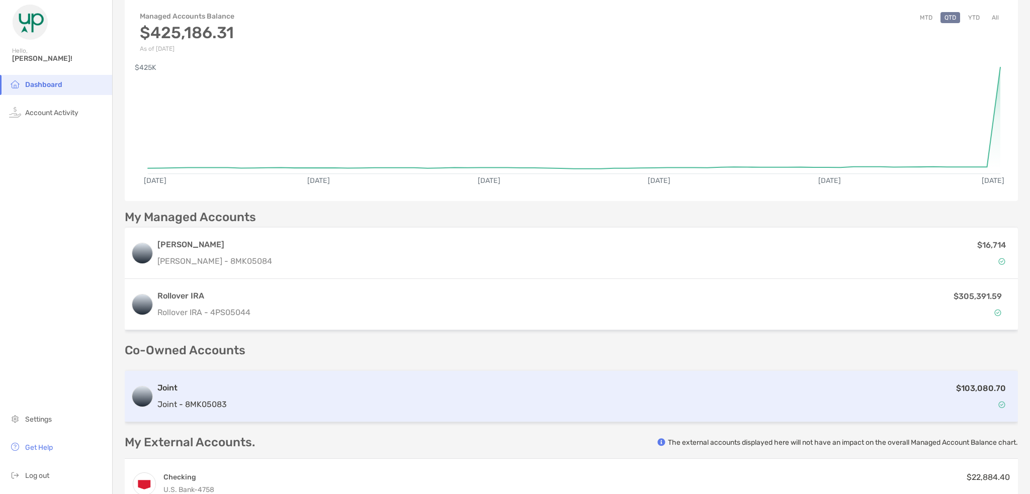 This screenshot has width=1030, height=494. What do you see at coordinates (978, 296) in the screenshot?
I see `p: $305,391.59` at bounding box center [978, 296].